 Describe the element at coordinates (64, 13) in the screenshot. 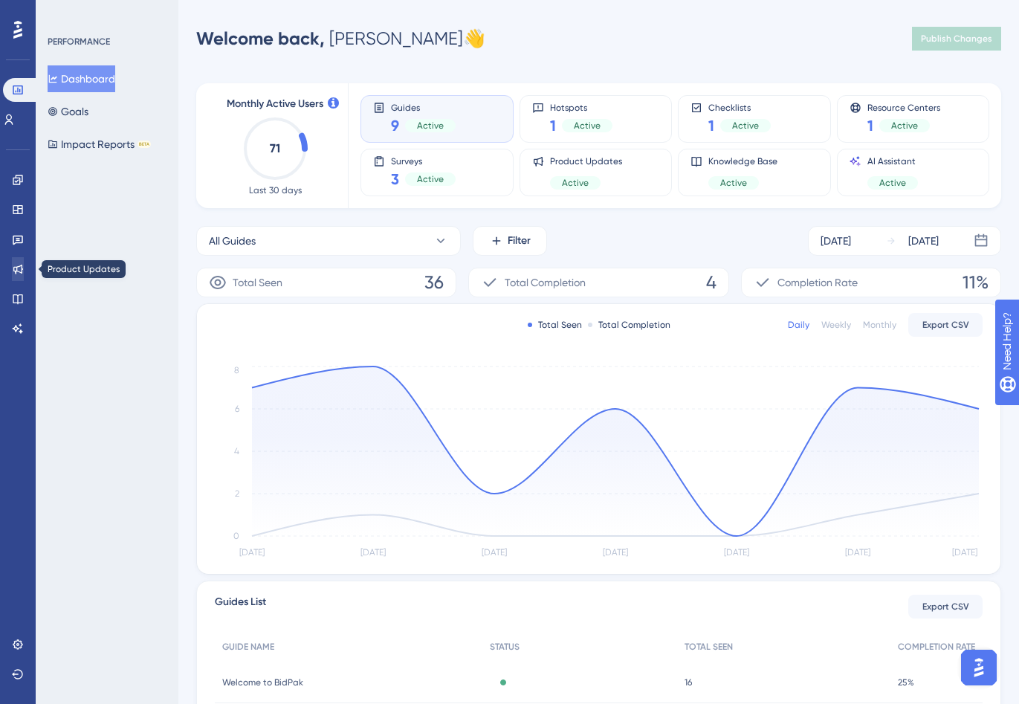

I see `span: Need Help?` at that location.